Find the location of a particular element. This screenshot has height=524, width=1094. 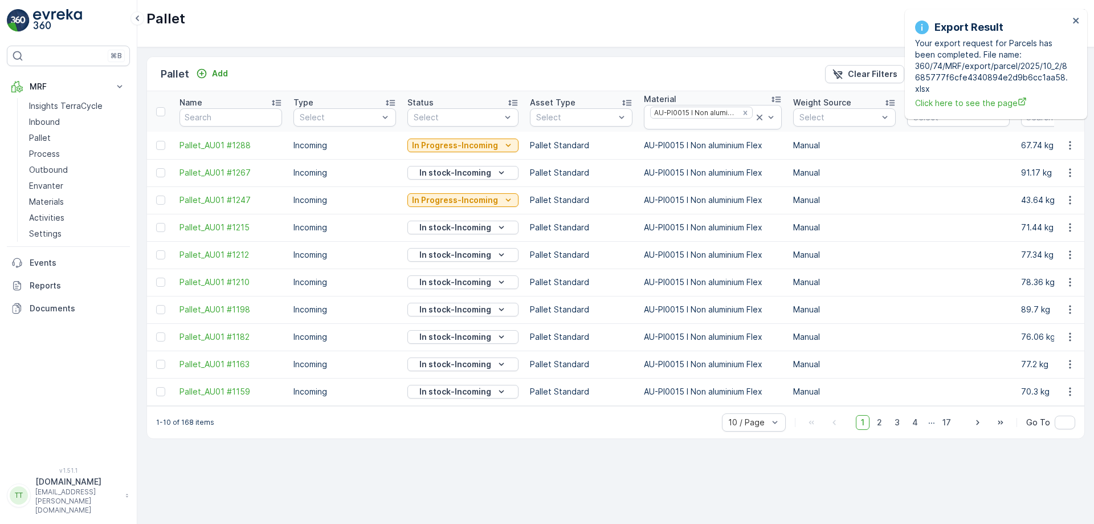

button: close is located at coordinates (1076, 21).